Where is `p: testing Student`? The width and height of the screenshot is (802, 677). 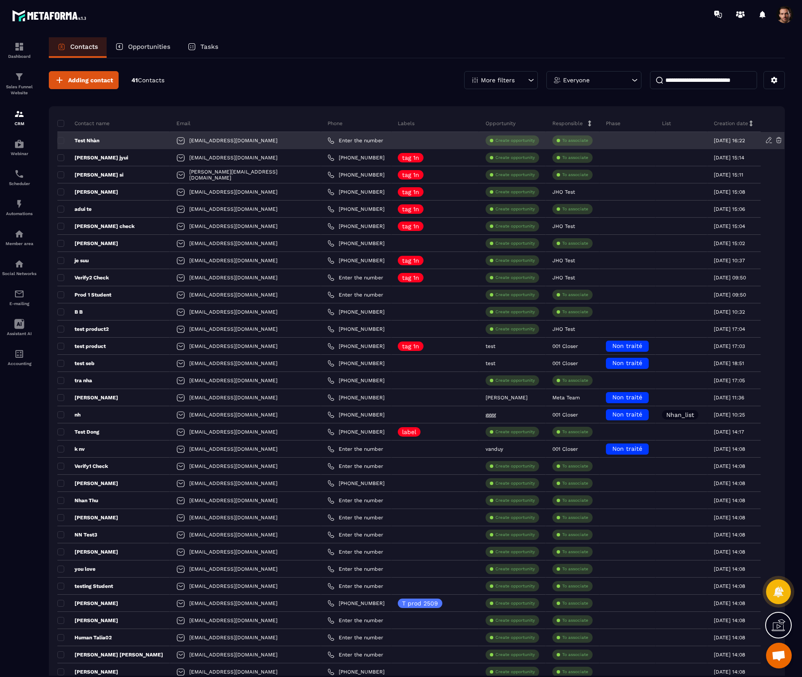
p: testing Student is located at coordinates (85, 586).